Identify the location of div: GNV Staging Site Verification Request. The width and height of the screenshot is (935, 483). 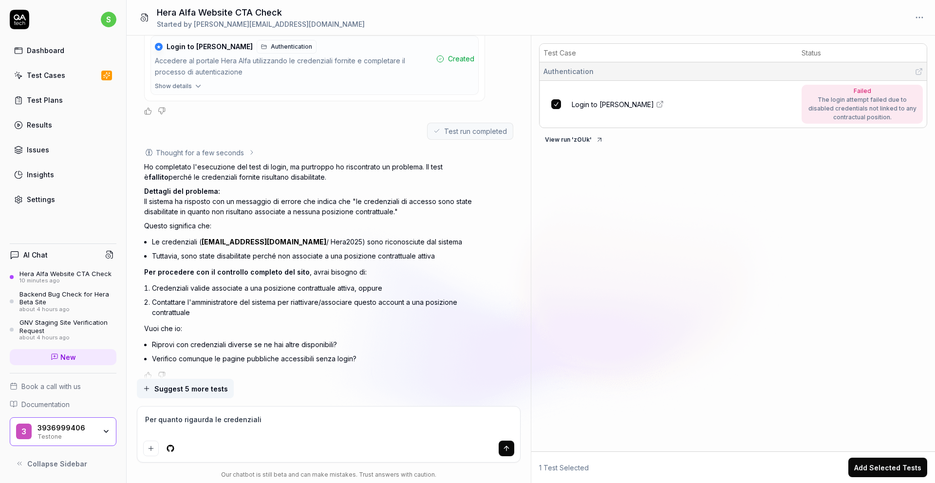
(68, 326).